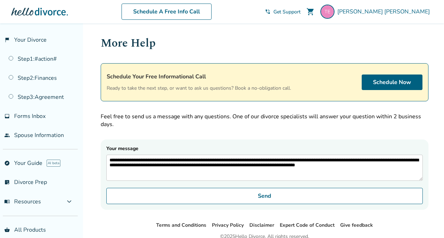 This screenshot has height=238, width=444. I want to click on a: Privacy Policy, so click(228, 225).